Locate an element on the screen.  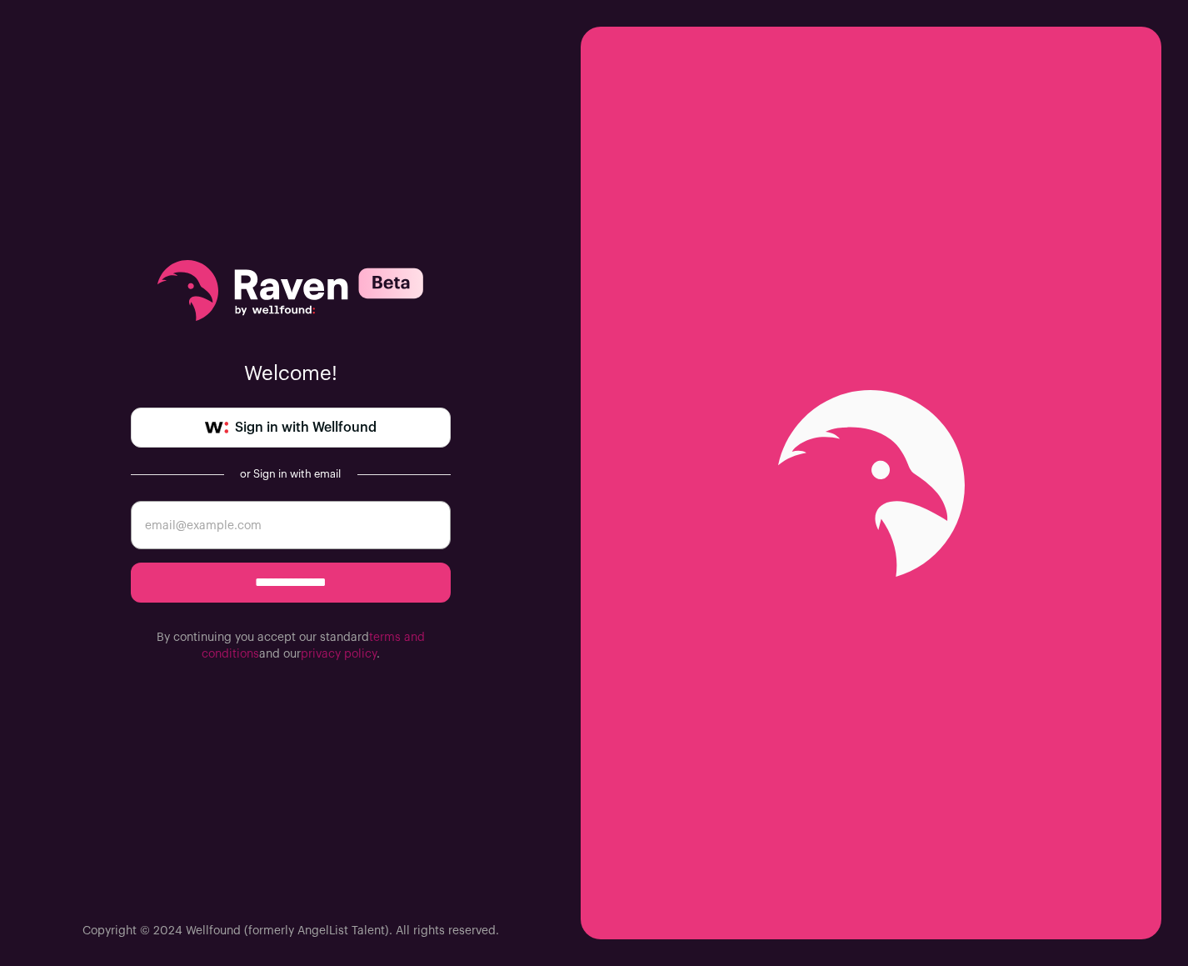
p: By continuing you accept our standard and our . is located at coordinates (291, 646).